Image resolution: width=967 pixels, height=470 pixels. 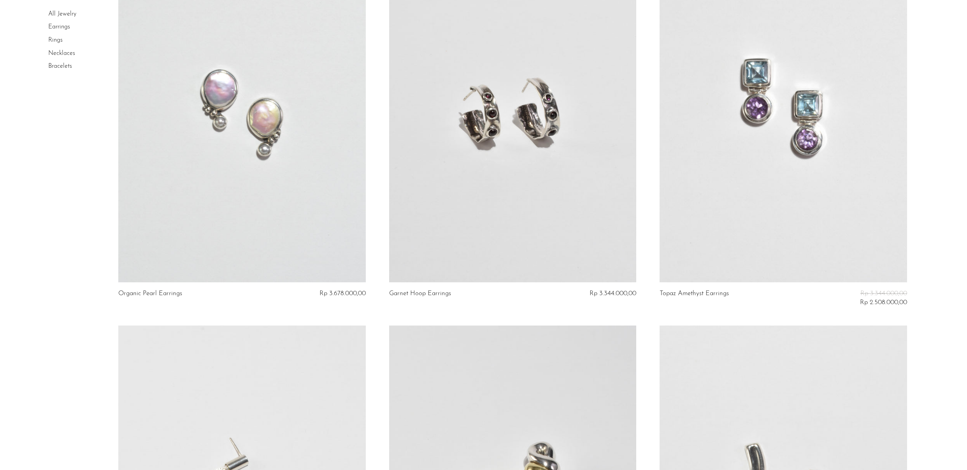 I want to click on a: Earrings, so click(x=59, y=27).